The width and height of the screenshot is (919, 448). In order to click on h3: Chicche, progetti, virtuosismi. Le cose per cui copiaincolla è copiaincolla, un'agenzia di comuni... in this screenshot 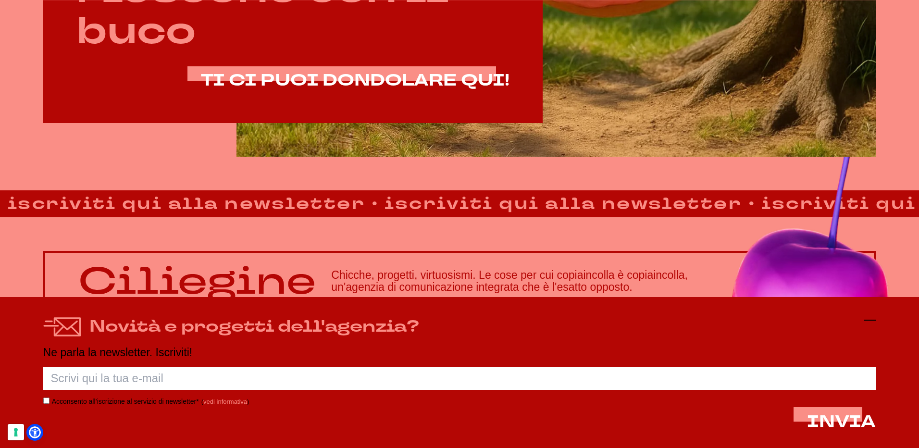, I will do `click(586, 281)`.